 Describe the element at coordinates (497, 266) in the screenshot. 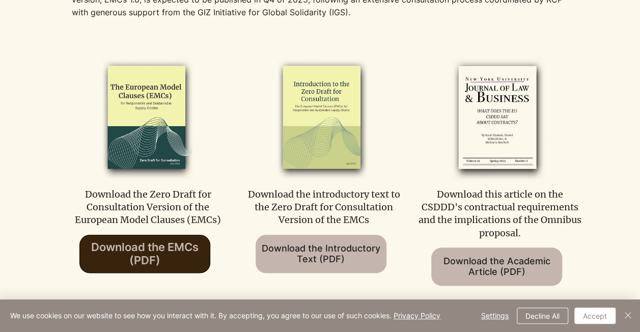

I see `a: Download the Academic Article (PDF)` at that location.